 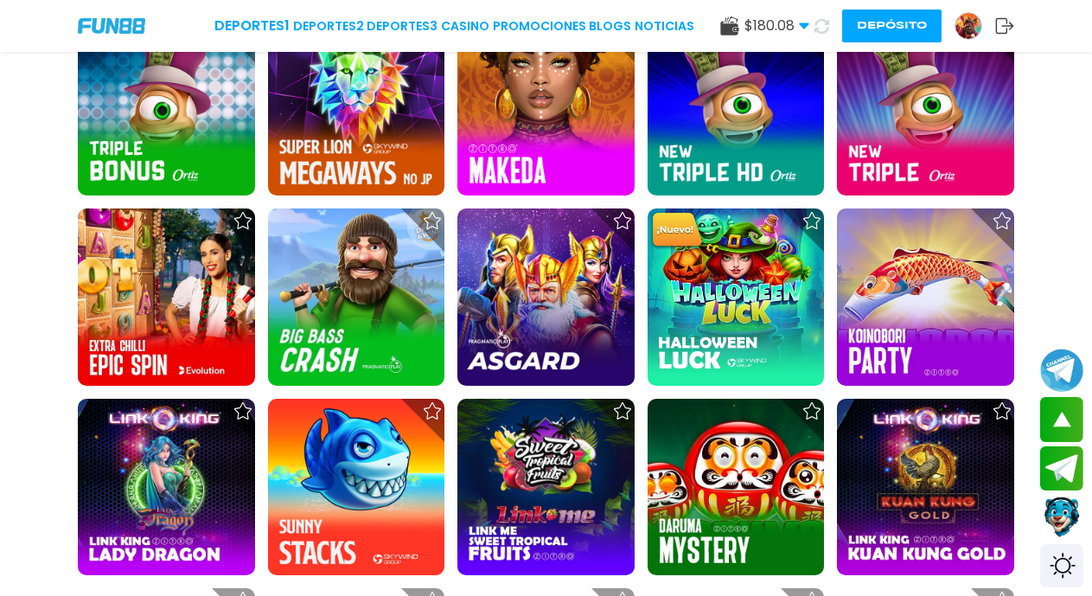 What do you see at coordinates (402, 26) in the screenshot?
I see `a: Deportes3` at bounding box center [402, 26].